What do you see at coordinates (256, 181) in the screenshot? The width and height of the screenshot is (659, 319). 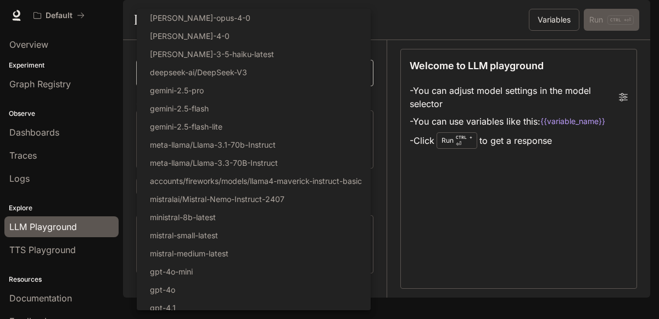 I see `p: accounts/fireworks/models/llama4-maverick-instruct-basic` at bounding box center [256, 181].